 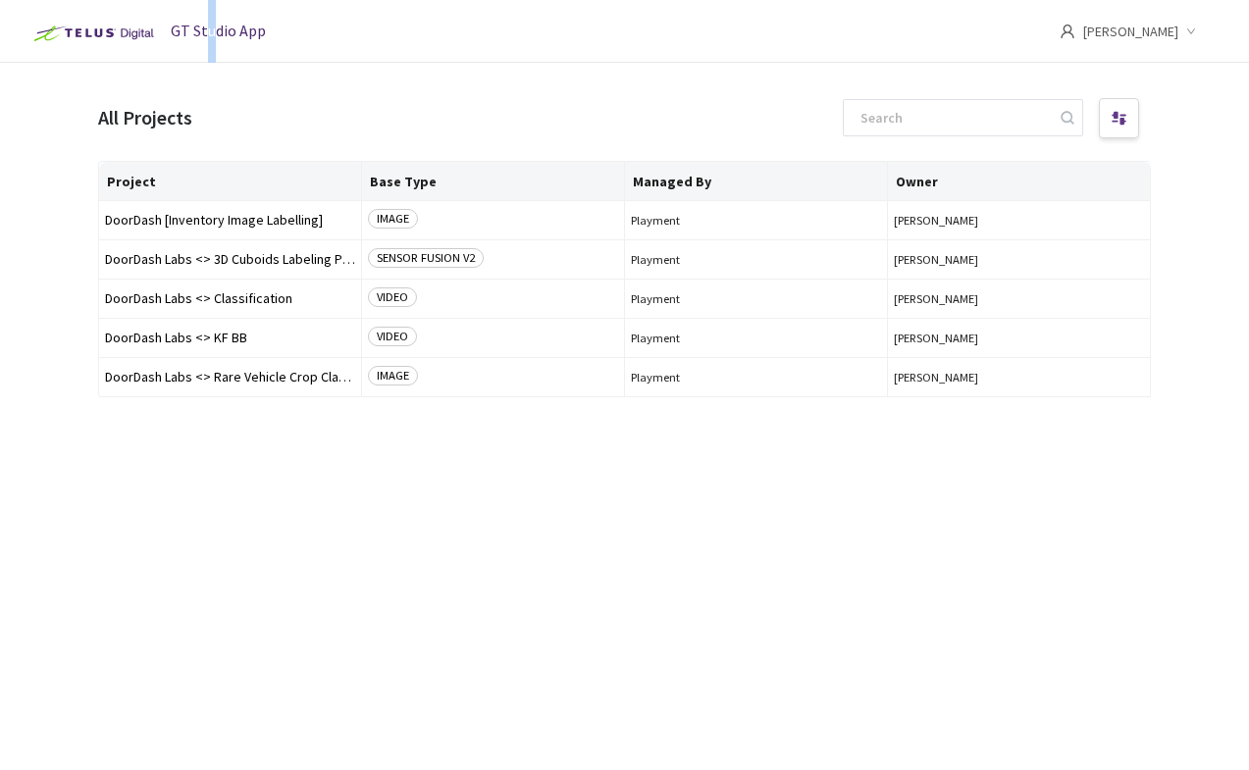 I want to click on span: DoorDash [Inventory Image Labelling], so click(x=230, y=220).